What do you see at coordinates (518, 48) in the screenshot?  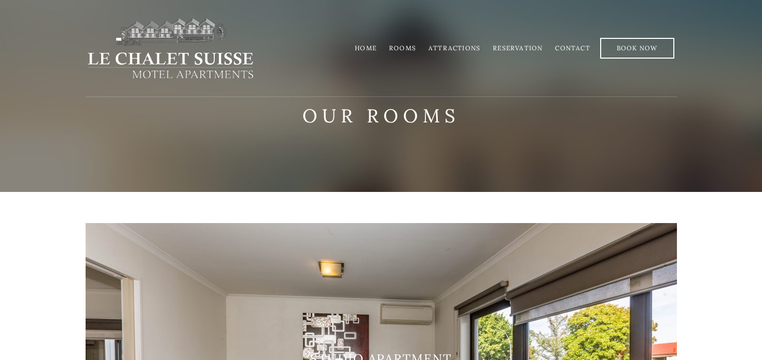 I see `a: Reservation` at bounding box center [518, 48].